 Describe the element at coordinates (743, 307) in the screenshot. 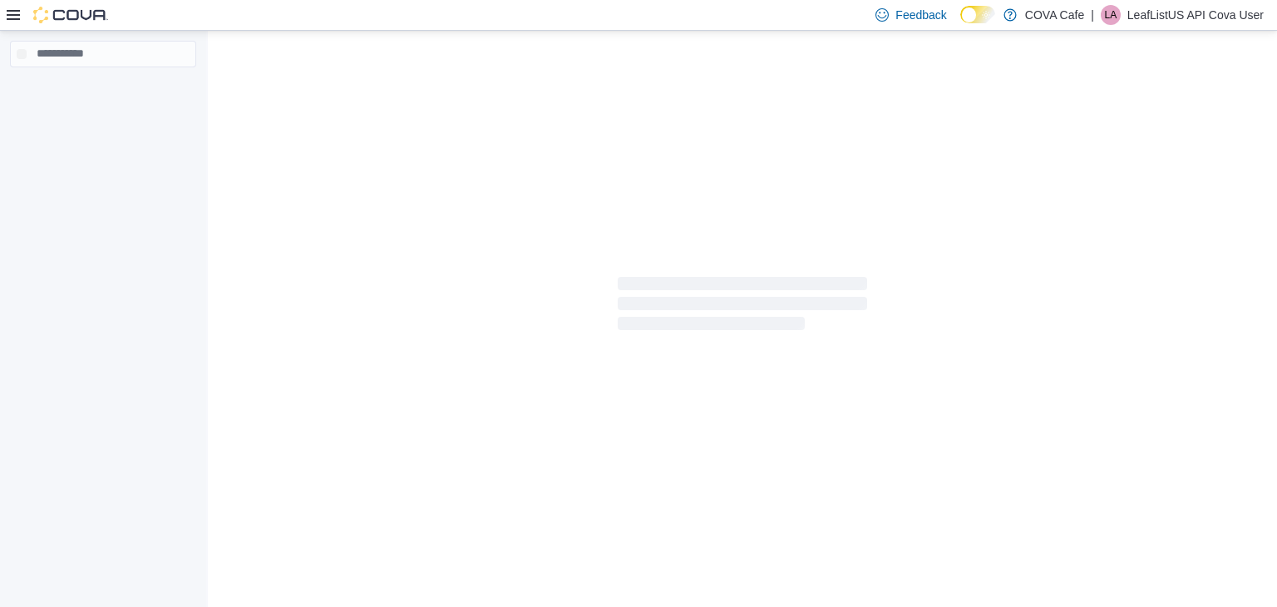

I see `span: Loading` at that location.